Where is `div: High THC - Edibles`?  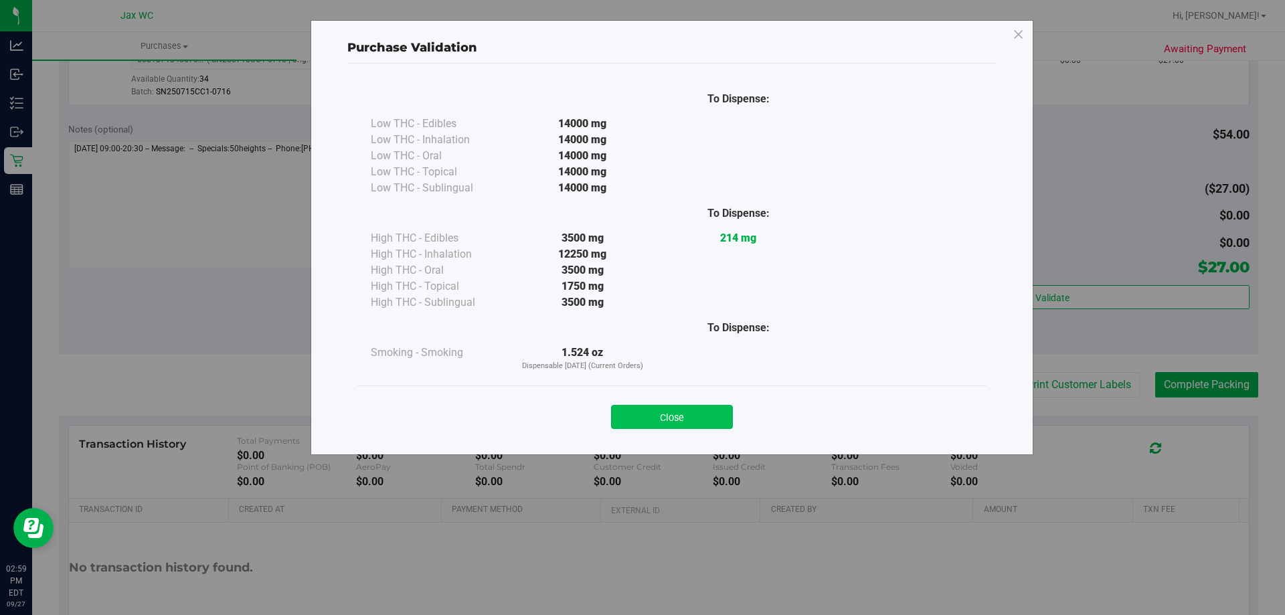
div: High THC - Edibles is located at coordinates (438, 238).